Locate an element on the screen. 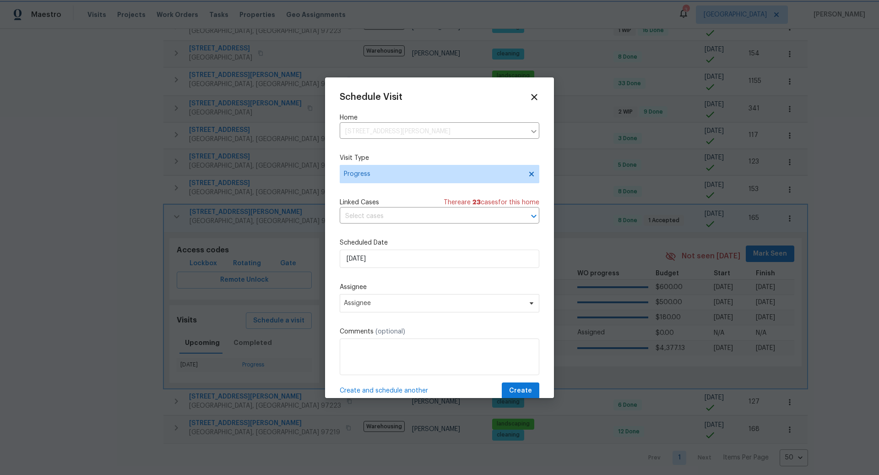  span: Linked Cases is located at coordinates (359, 202).